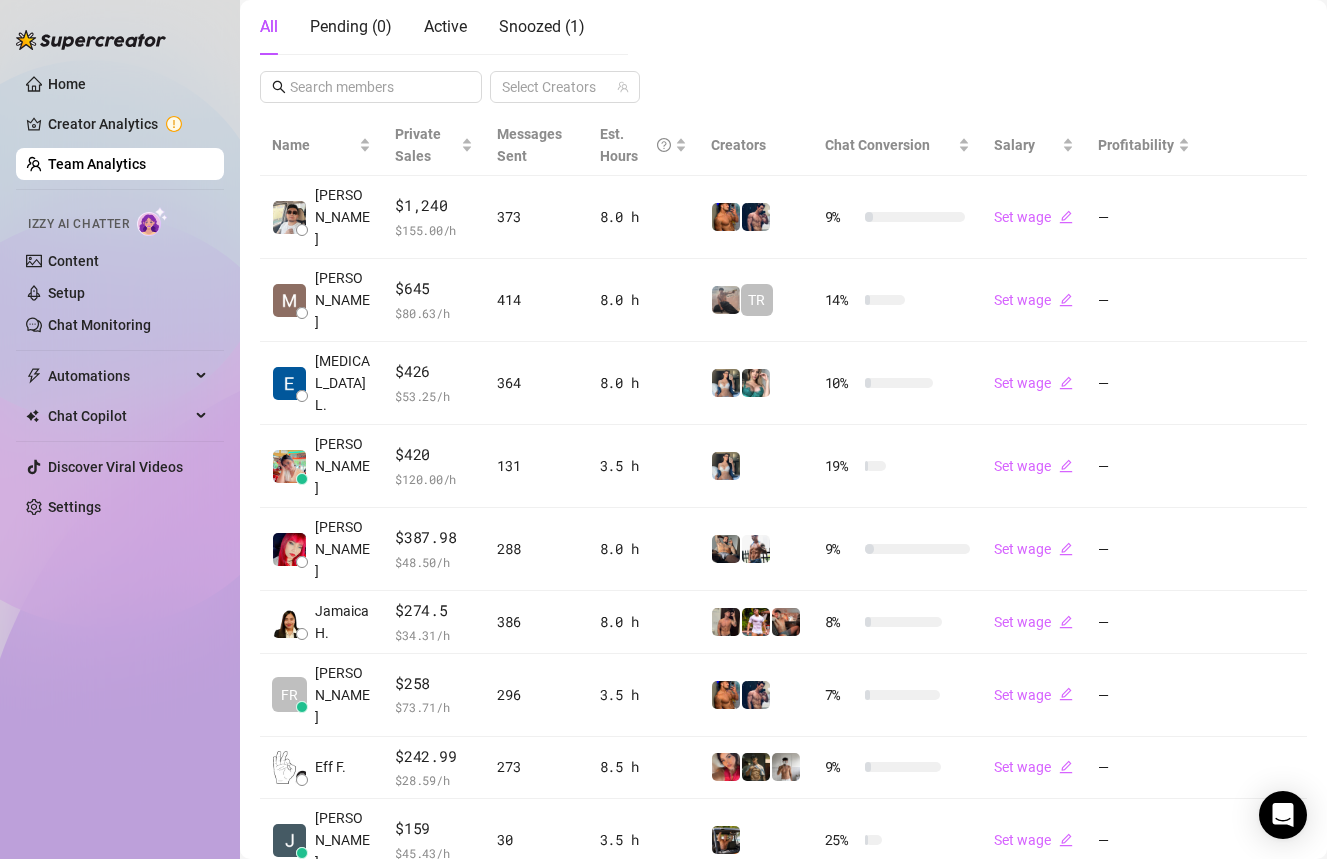  What do you see at coordinates (434, 538) in the screenshot?
I see `span: $387.98` at bounding box center [434, 538].